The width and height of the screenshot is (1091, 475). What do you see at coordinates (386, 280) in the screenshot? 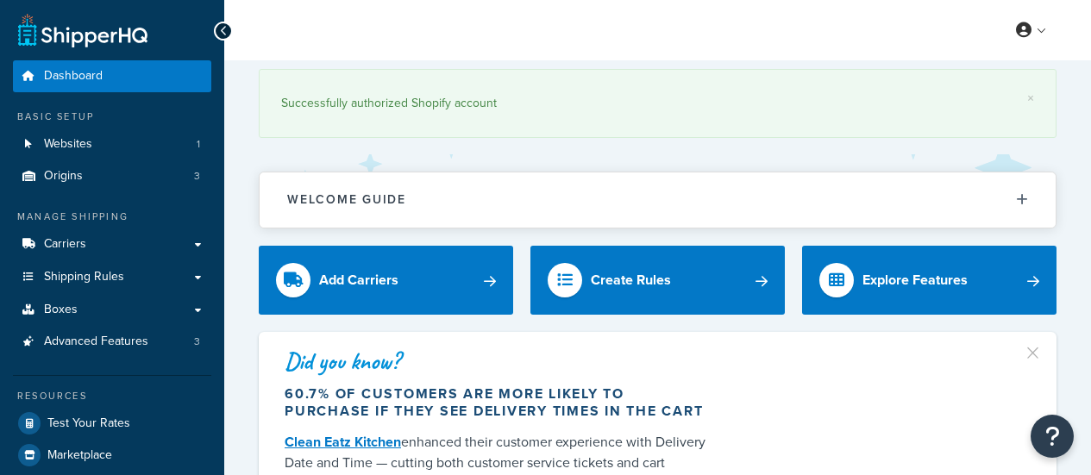
I see `a: Add Carriers` at bounding box center [386, 280].